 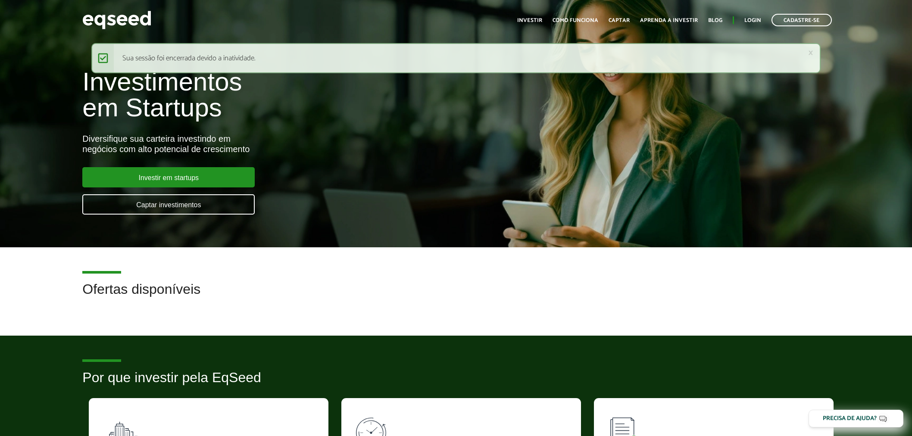 I want to click on h2: Ofertas disponíveis, so click(x=456, y=296).